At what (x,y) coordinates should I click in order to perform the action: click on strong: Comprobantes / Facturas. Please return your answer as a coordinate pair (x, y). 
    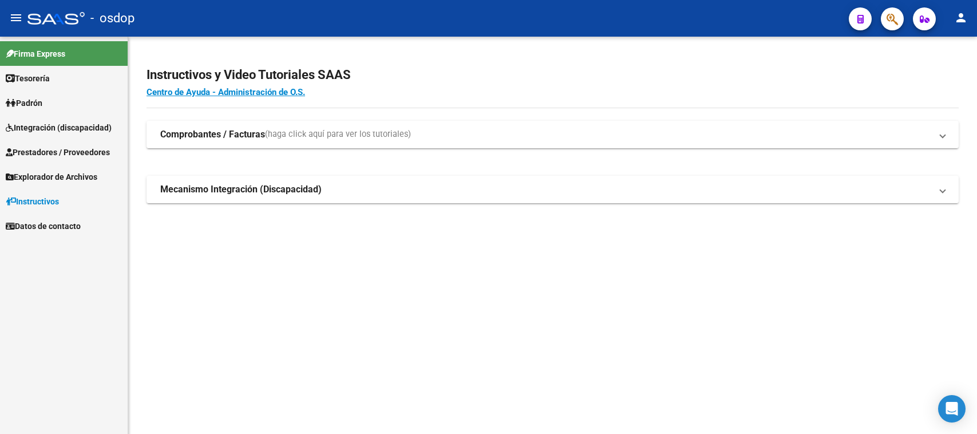
    Looking at the image, I should click on (212, 134).